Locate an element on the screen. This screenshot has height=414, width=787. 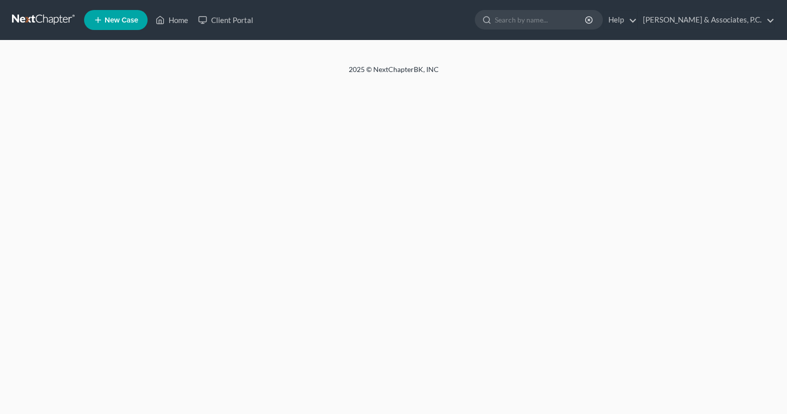
span: New Case is located at coordinates (121, 20).